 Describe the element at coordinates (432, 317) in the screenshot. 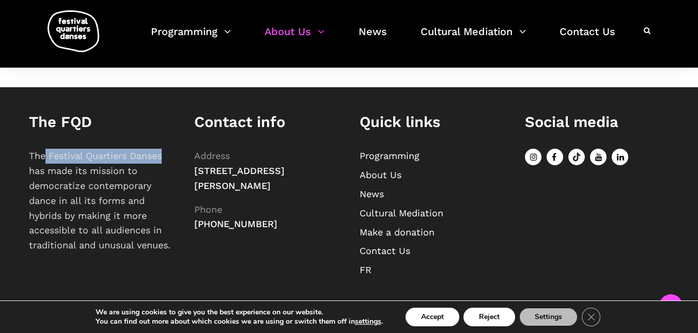

I see `button: Accept` at that location.